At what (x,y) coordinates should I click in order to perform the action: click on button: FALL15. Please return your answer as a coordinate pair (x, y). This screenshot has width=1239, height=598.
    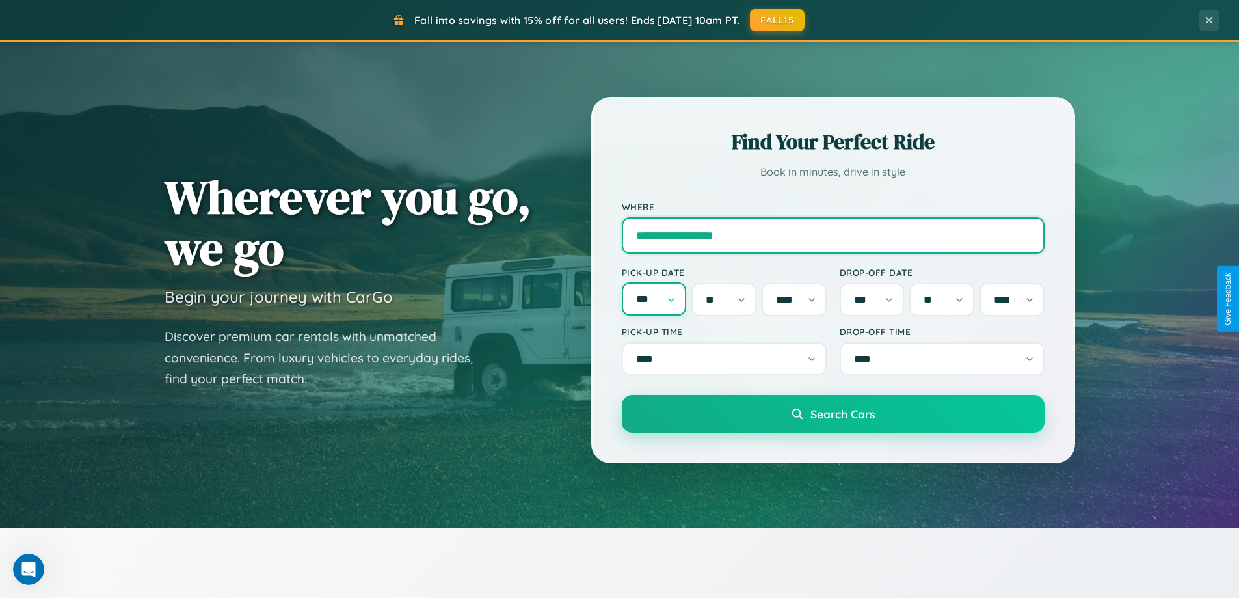
    Looking at the image, I should click on (777, 20).